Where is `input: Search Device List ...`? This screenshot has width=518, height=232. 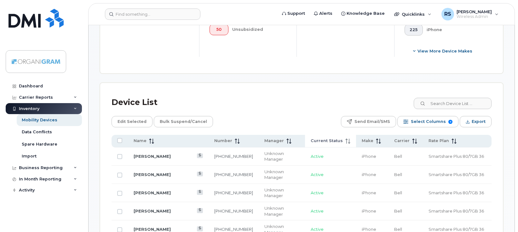 input: Search Device List ... is located at coordinates (452, 104).